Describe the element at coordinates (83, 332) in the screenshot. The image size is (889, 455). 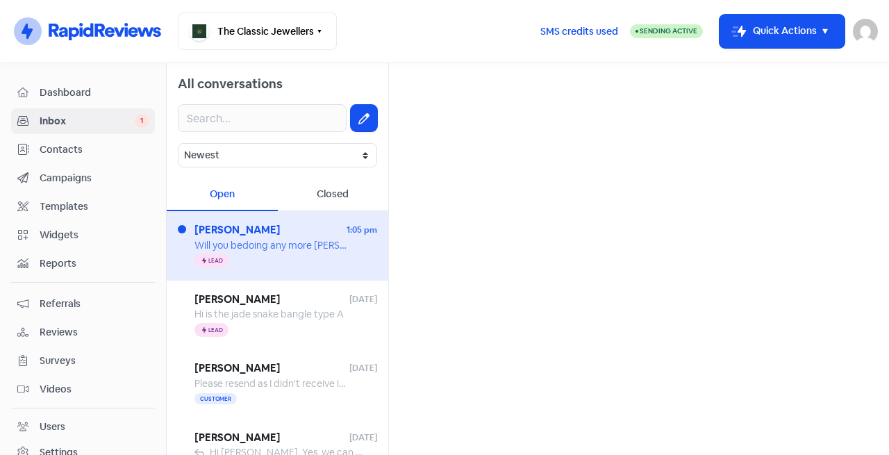
I see `a: Reviews` at that location.